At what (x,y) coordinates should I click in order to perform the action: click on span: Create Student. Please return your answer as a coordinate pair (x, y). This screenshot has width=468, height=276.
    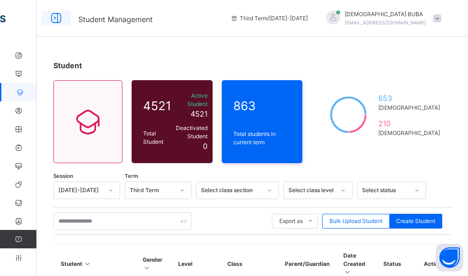
    Looking at the image, I should click on (416, 221).